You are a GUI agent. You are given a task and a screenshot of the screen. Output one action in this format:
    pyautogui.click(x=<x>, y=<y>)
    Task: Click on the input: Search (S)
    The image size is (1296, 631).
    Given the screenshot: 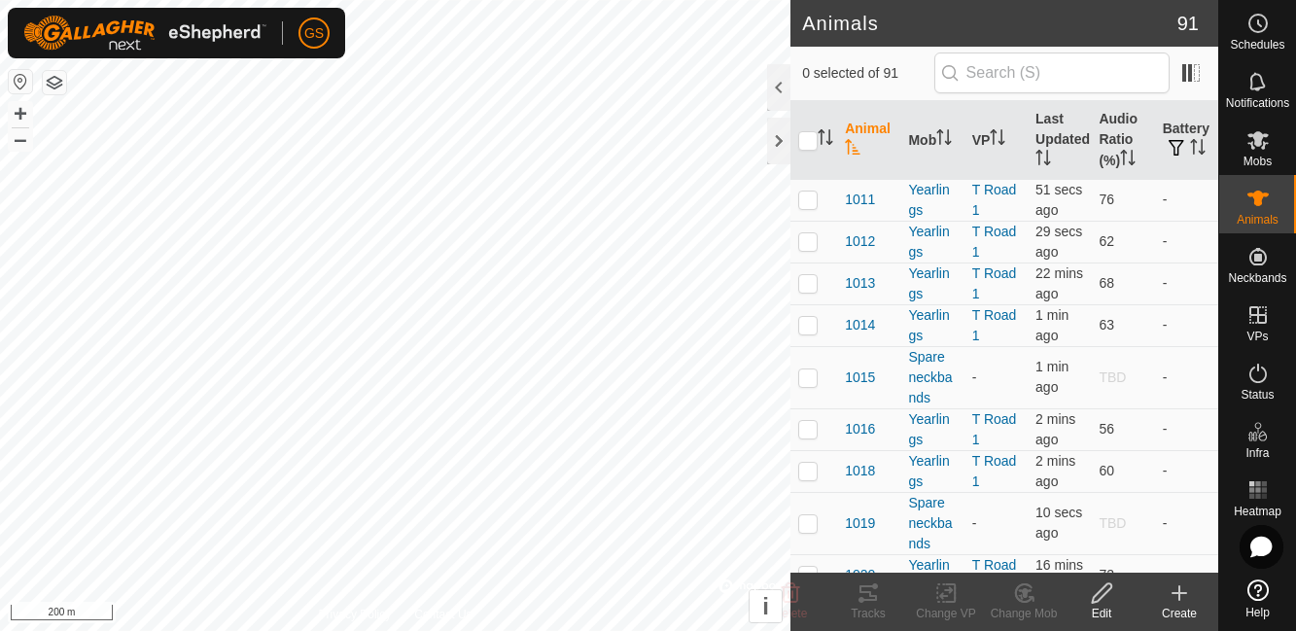 What is the action you would take?
    pyautogui.click(x=1052, y=73)
    